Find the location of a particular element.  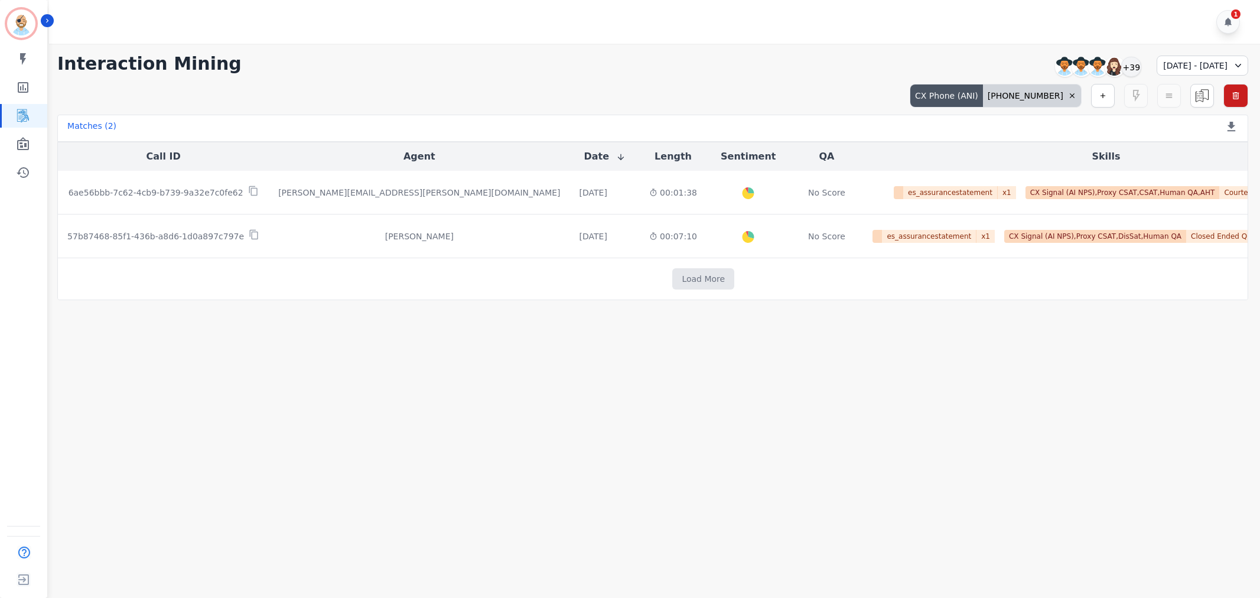

button: Skills is located at coordinates (1106, 157).